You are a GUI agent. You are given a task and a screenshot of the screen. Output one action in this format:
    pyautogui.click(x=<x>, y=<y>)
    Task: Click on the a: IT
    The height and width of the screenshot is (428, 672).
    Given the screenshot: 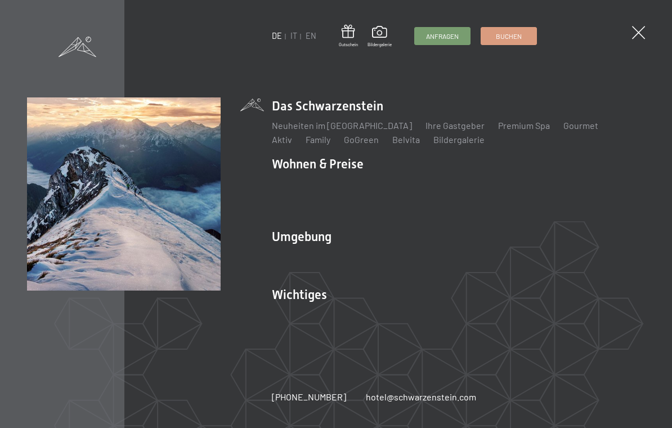 What is the action you would take?
    pyautogui.click(x=294, y=35)
    